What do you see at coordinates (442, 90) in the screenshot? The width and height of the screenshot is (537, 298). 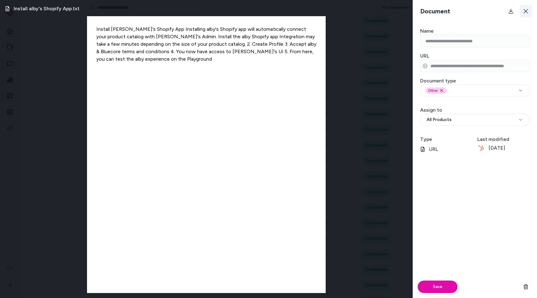 I see `button: Remove other option` at bounding box center [442, 90].